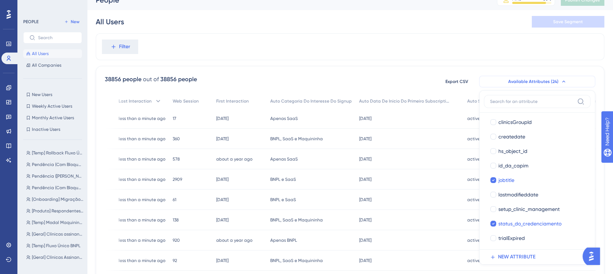  What do you see at coordinates (120, 47) in the screenshot?
I see `button: Filter` at bounding box center [120, 47].